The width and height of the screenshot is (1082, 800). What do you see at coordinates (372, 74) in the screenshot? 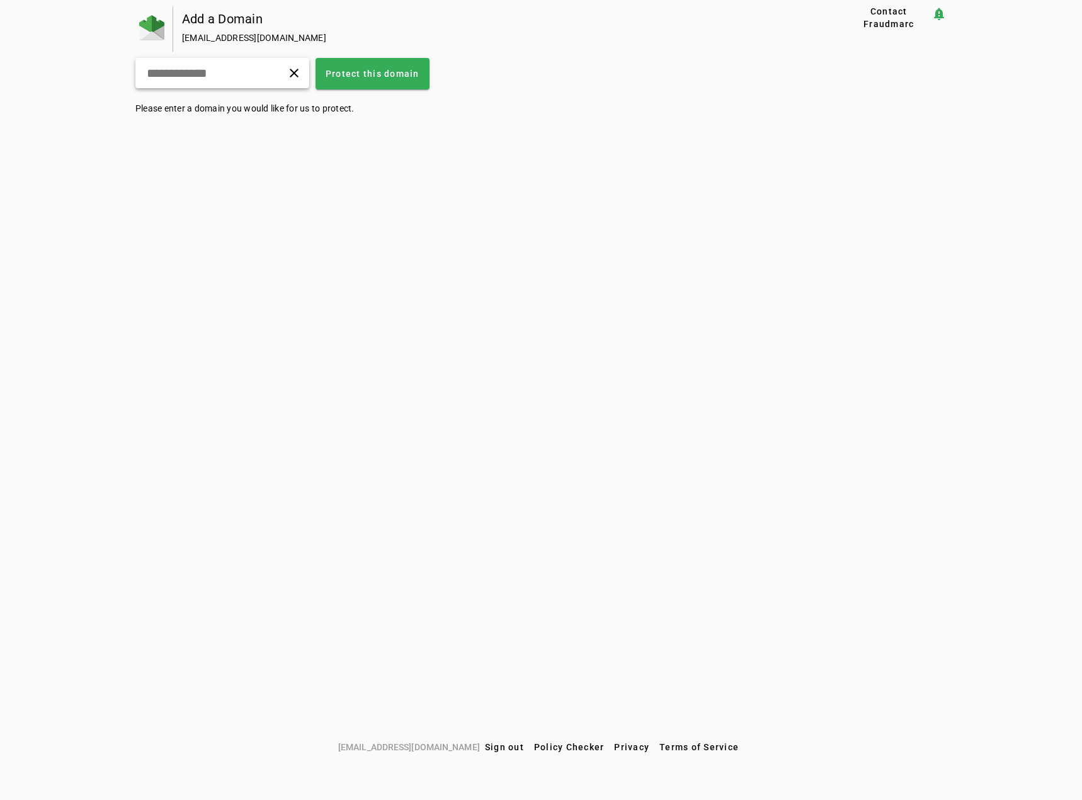
I see `button: Protect this domain` at bounding box center [372, 74].